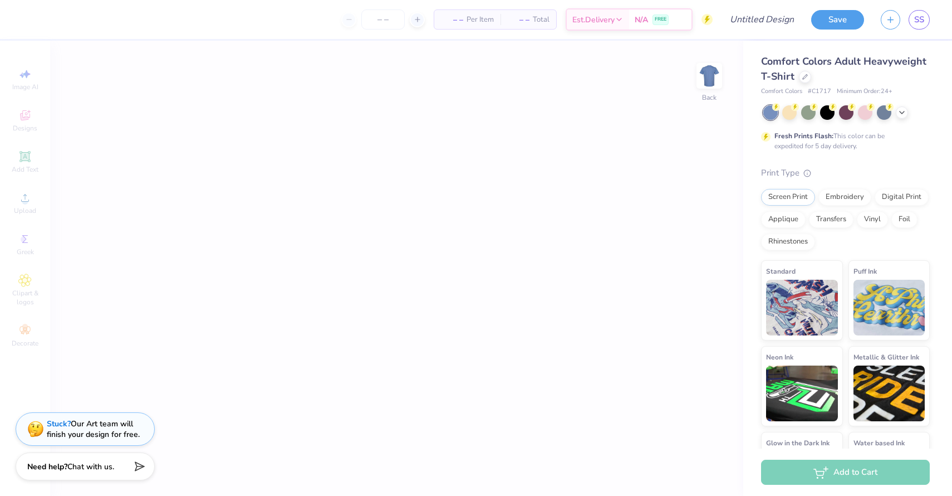  What do you see at coordinates (802, 307) in the screenshot?
I see `img: Standard` at bounding box center [802, 307].